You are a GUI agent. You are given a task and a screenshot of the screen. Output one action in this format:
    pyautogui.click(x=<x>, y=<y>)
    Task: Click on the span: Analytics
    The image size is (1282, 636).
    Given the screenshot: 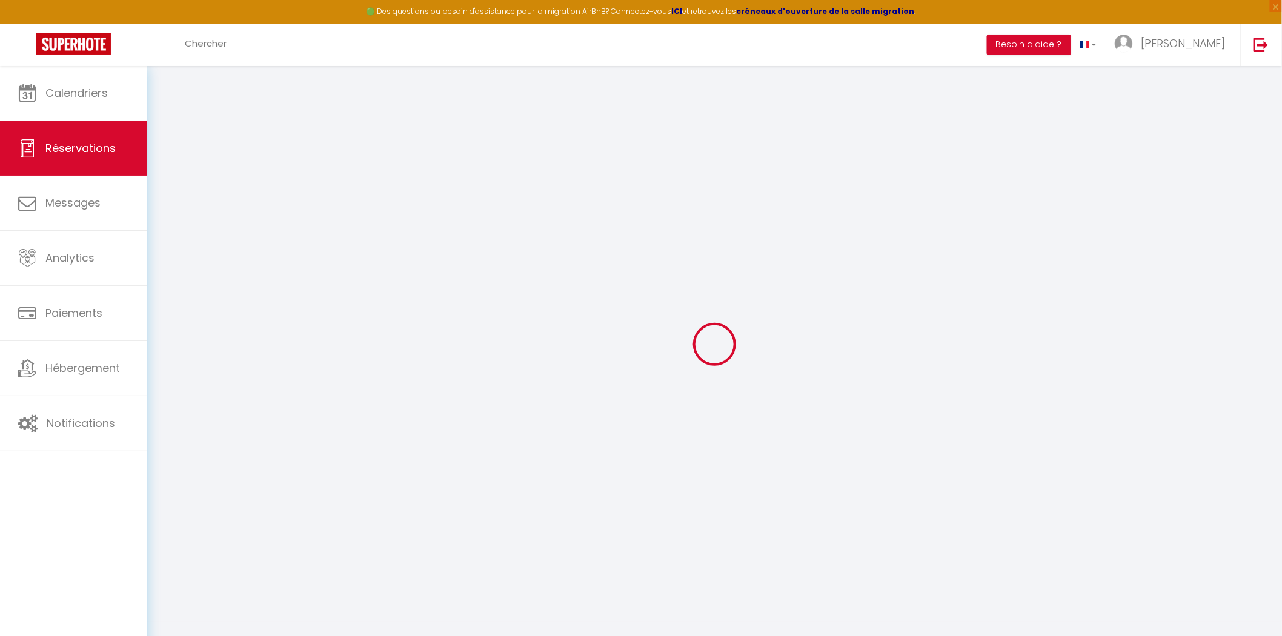 What is the action you would take?
    pyautogui.click(x=70, y=257)
    